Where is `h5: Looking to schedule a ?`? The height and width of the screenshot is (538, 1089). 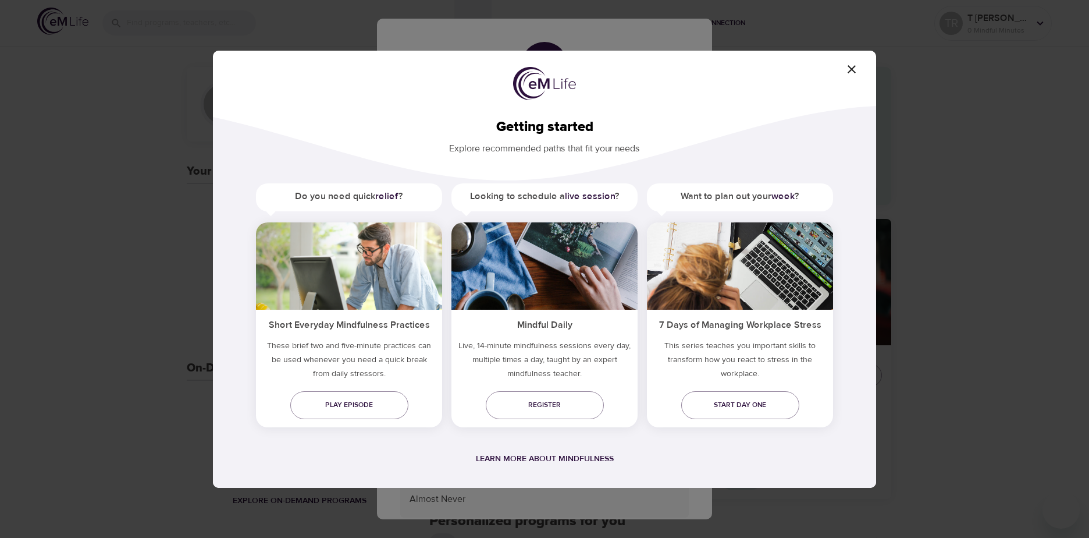
h5: Looking to schedule a ? is located at coordinates (545, 196).